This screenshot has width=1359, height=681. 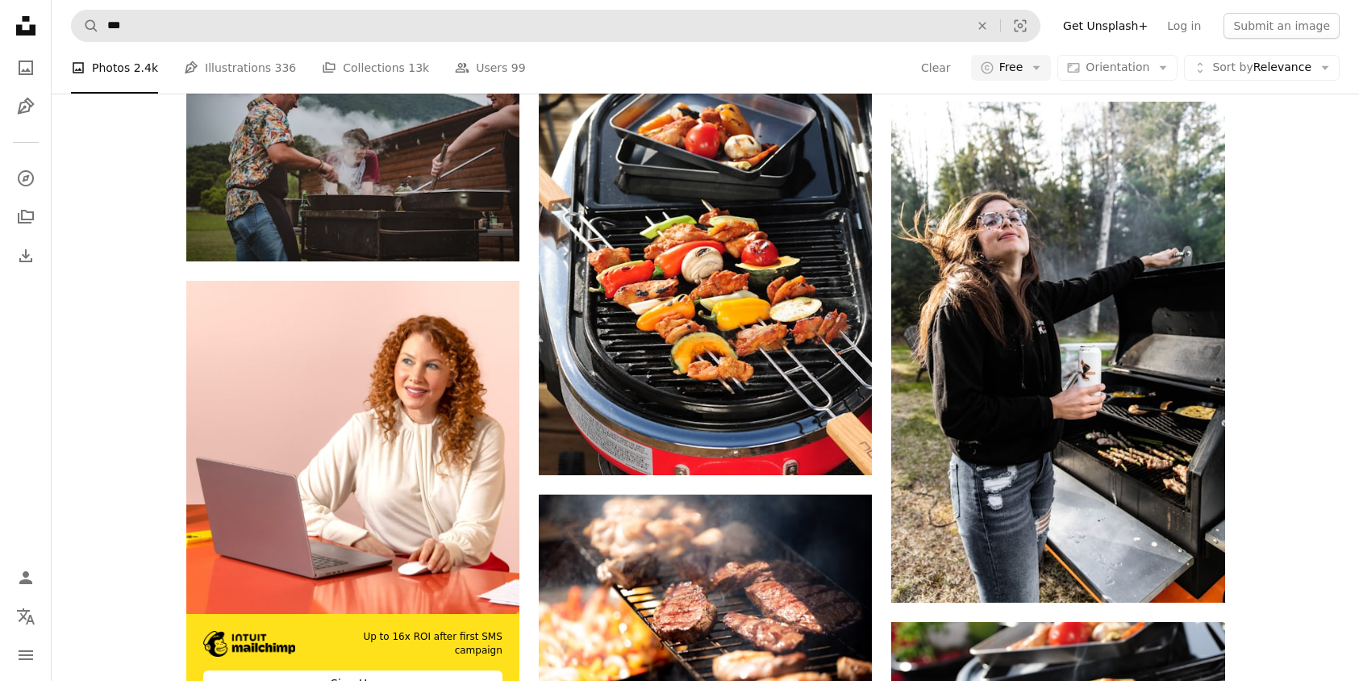 I want to click on span: 99, so click(x=518, y=68).